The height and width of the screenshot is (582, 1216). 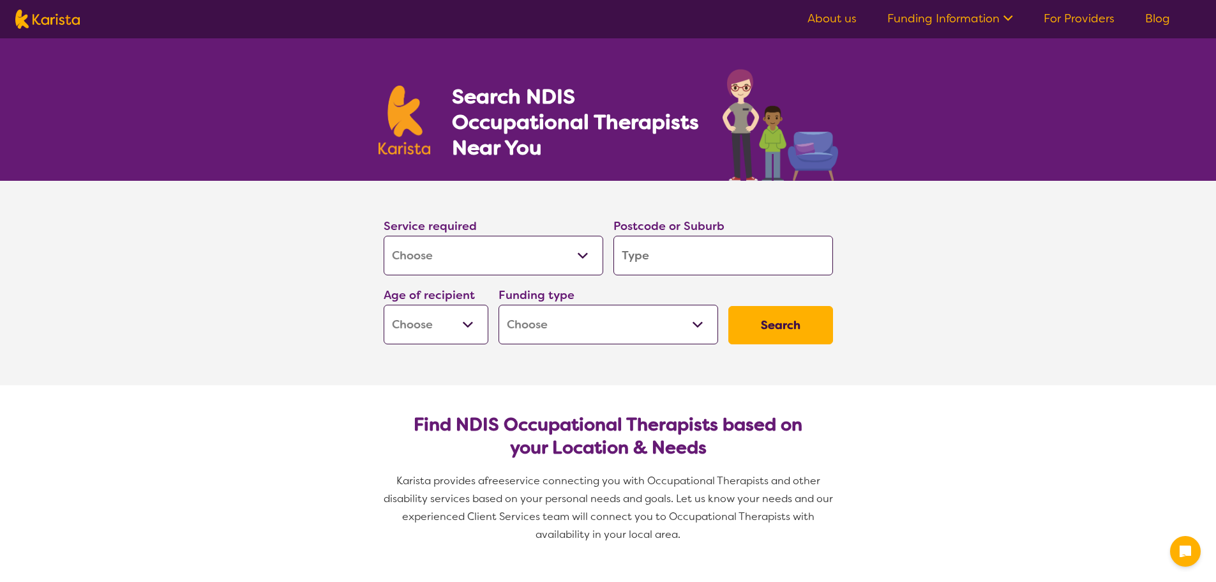 I want to click on h1: Search NDIS Occupational Therapists Near You, so click(x=576, y=122).